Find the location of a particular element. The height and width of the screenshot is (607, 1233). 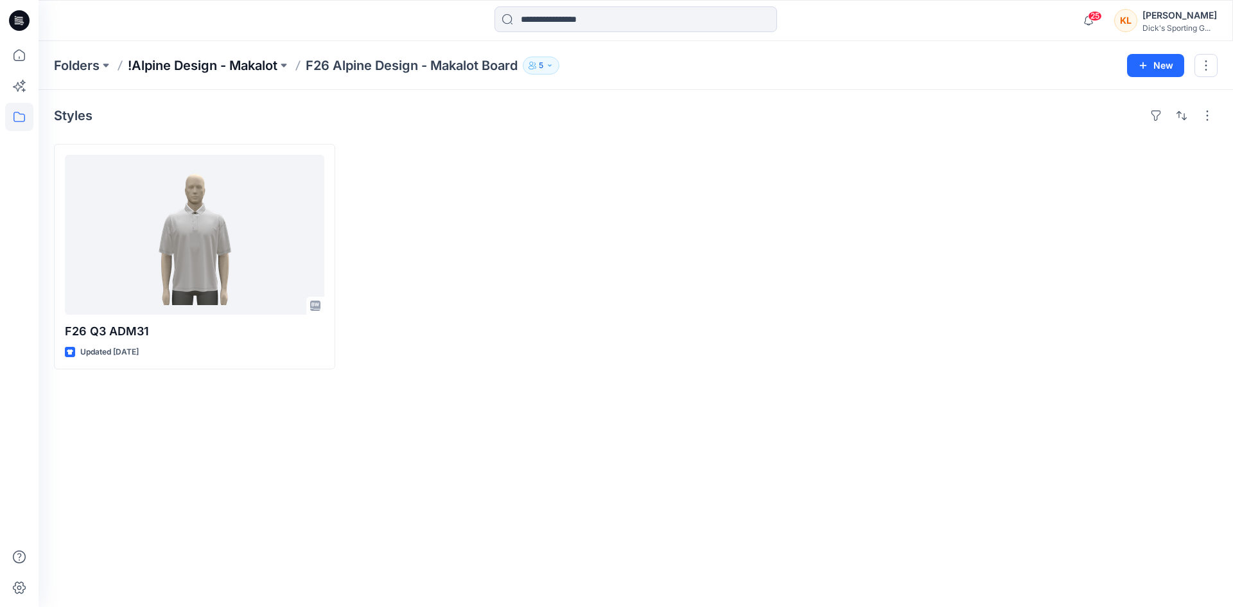

h4: Styles is located at coordinates (73, 116).